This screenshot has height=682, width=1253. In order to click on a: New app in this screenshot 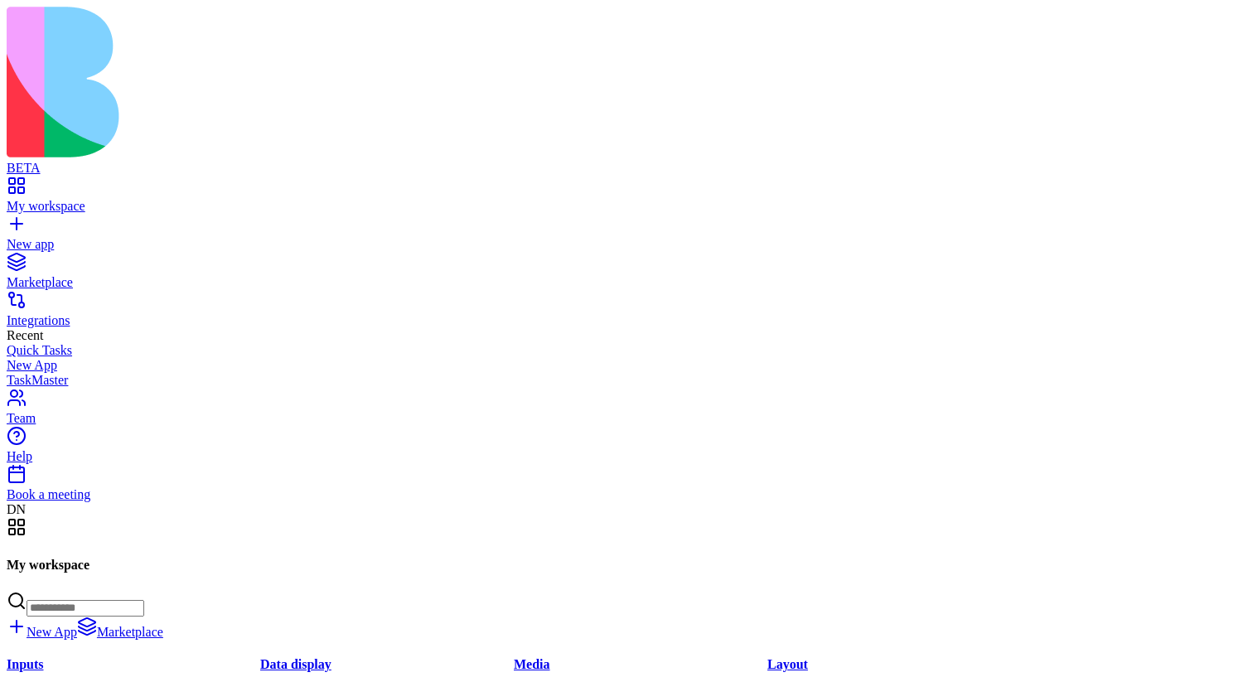, I will do `click(627, 237)`.